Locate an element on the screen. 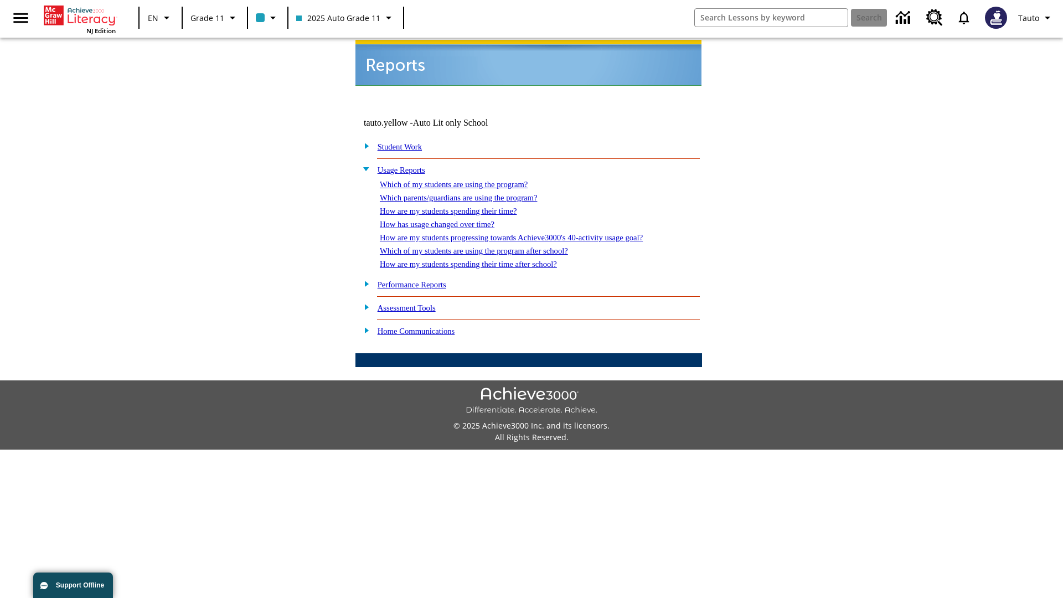 The height and width of the screenshot is (598, 1063). span: EN is located at coordinates (153, 18).